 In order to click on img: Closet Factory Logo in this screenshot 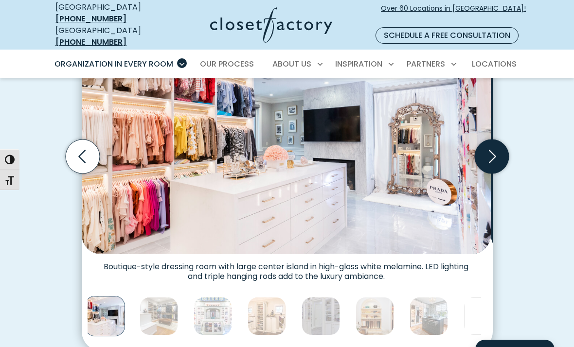, I will do `click(271, 25)`.